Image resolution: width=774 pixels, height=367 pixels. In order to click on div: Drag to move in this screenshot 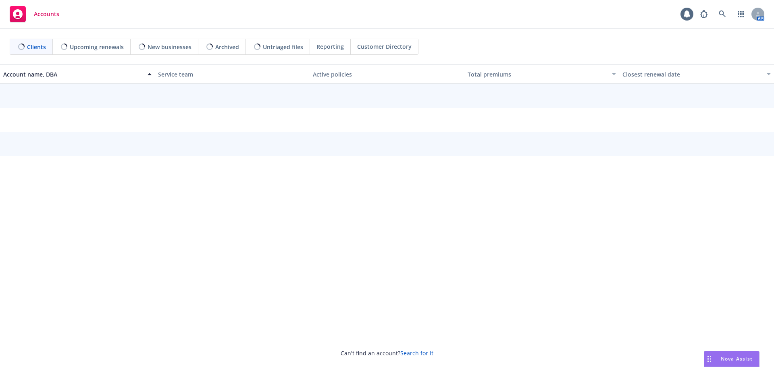, I will do `click(709, 359)`.